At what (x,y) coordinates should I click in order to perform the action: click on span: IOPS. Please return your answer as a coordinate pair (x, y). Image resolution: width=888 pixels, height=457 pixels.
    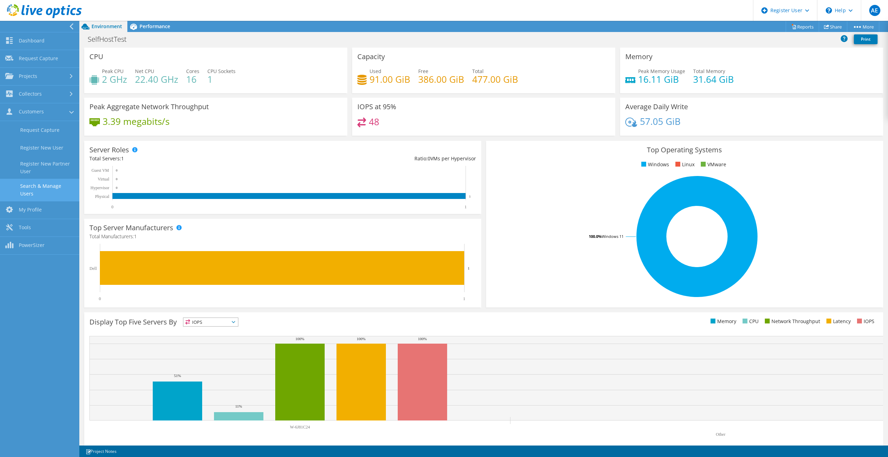
    Looking at the image, I should click on (211, 322).